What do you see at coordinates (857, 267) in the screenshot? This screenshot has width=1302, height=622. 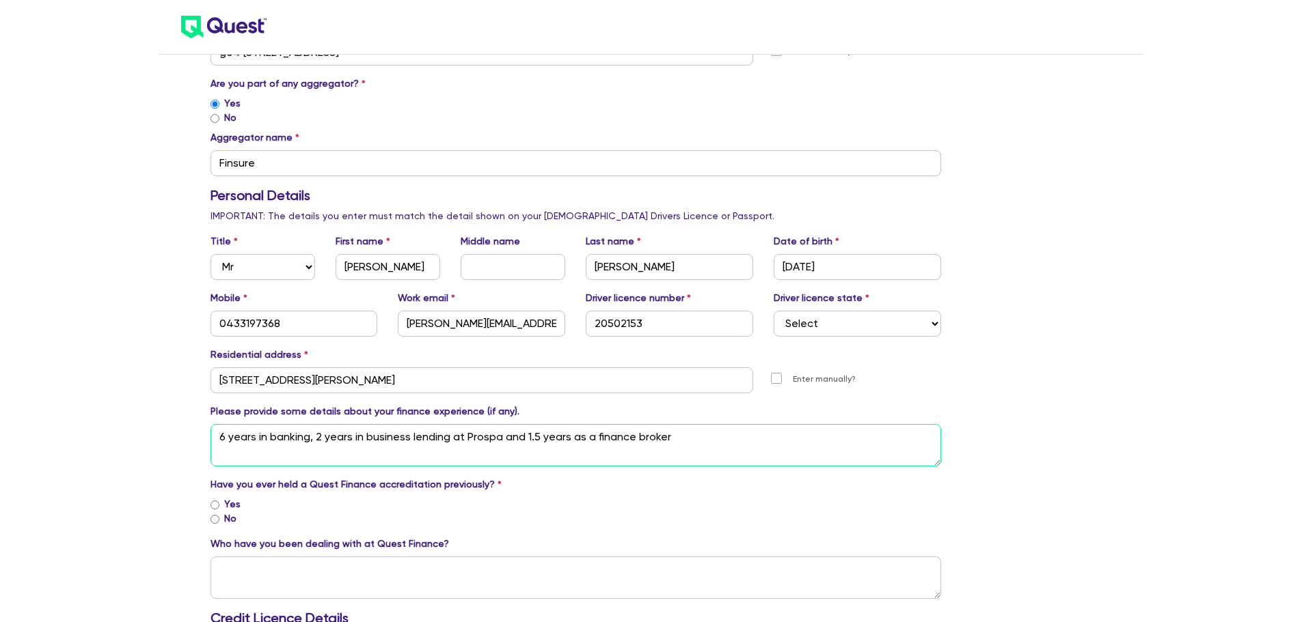 I see `input: DD / MM / YYYY` at bounding box center [857, 267].